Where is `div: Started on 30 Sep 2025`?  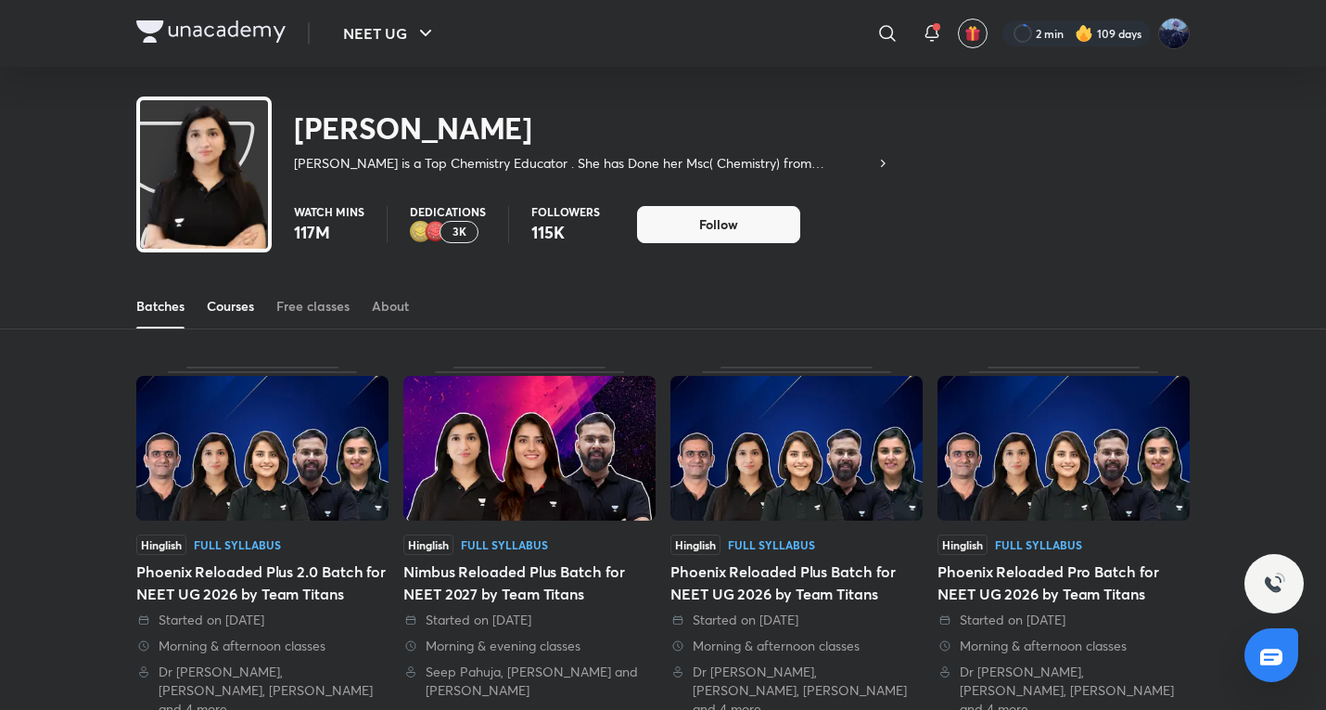
div: Started on 30 Sep 2025 is located at coordinates (263, 620).